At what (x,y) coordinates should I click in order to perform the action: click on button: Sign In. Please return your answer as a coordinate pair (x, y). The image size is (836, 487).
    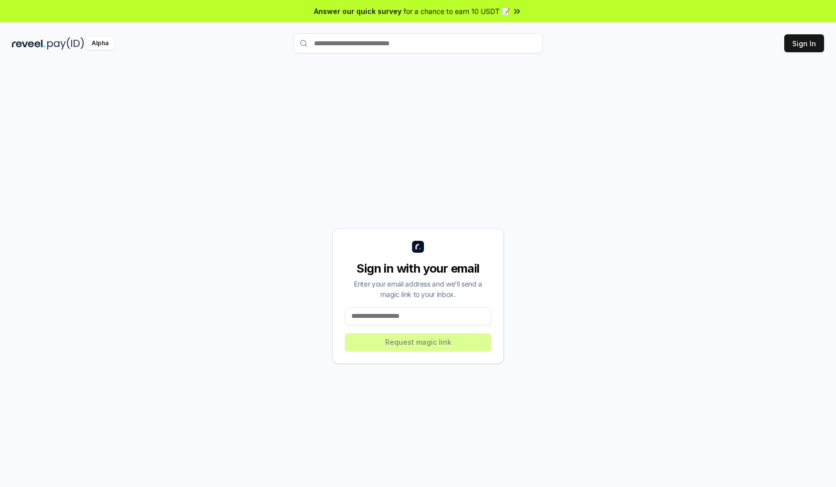
    Looking at the image, I should click on (804, 43).